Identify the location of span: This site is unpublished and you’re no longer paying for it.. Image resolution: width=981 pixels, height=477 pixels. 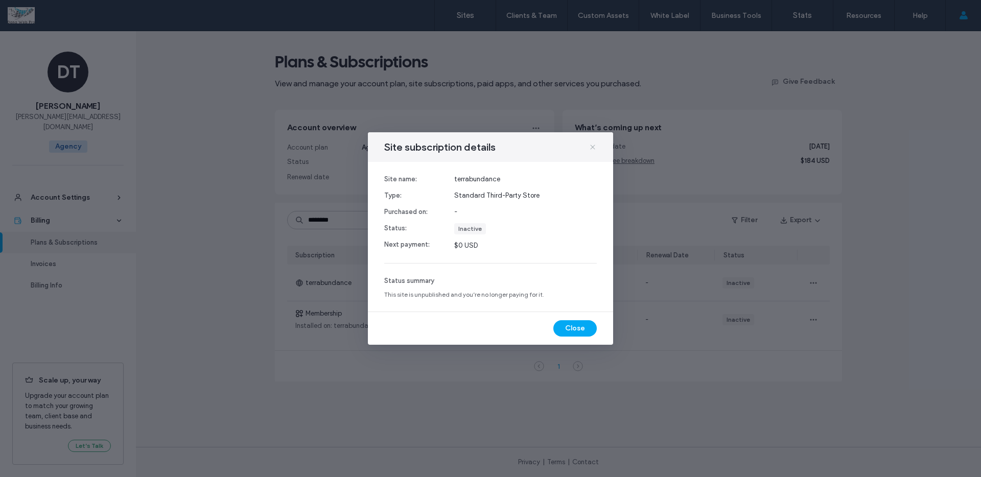
(490, 295).